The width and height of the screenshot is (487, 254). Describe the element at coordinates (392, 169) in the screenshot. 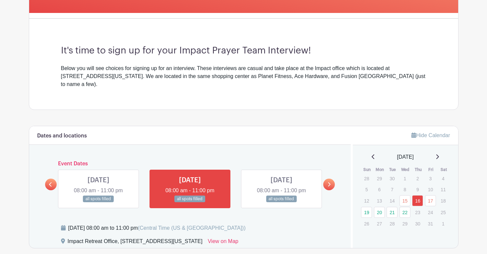

I see `th: Tue` at that location.